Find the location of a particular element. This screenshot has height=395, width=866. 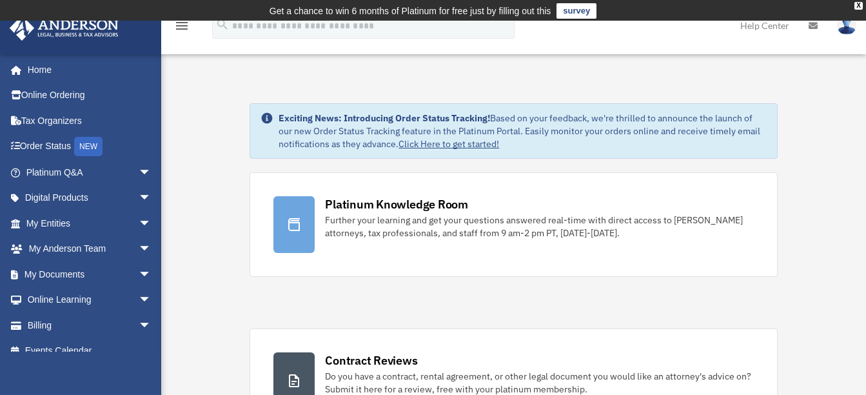

a: Events Calendar is located at coordinates (90, 351).